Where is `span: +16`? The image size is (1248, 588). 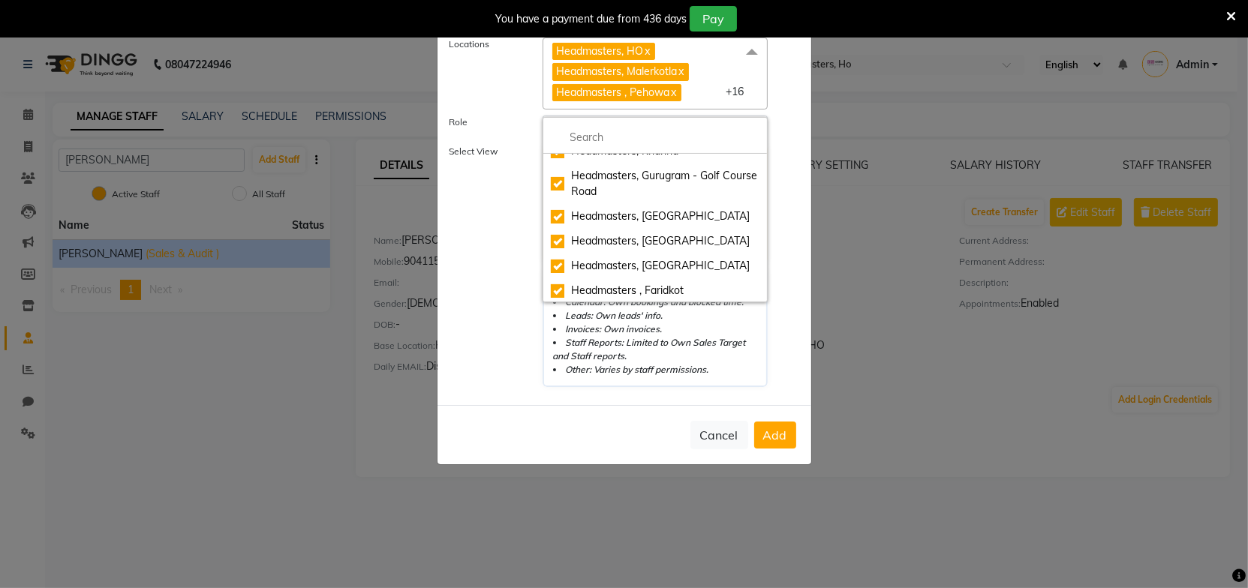 span: +16 is located at coordinates (740, 92).